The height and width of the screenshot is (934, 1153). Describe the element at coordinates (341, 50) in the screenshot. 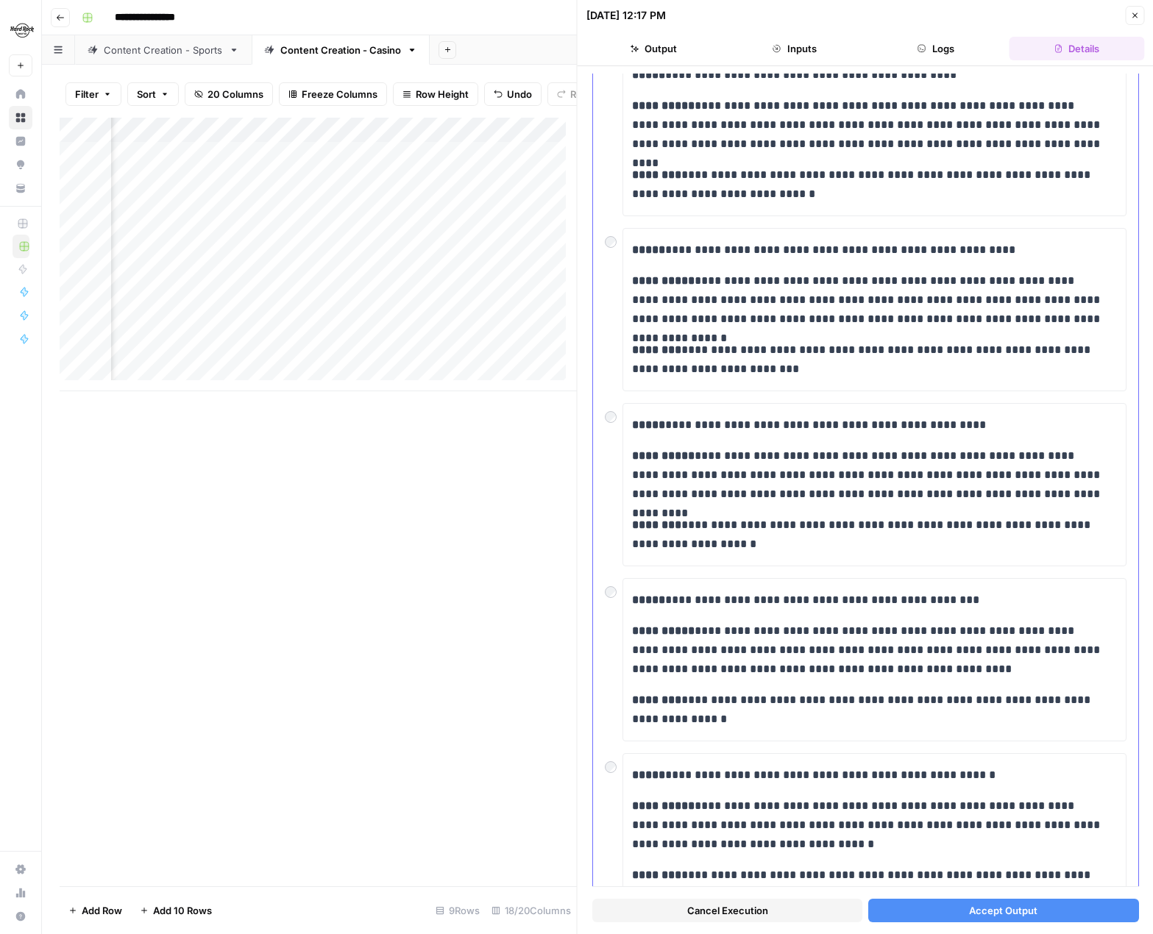

I see `div: Content Creation - Casino` at that location.